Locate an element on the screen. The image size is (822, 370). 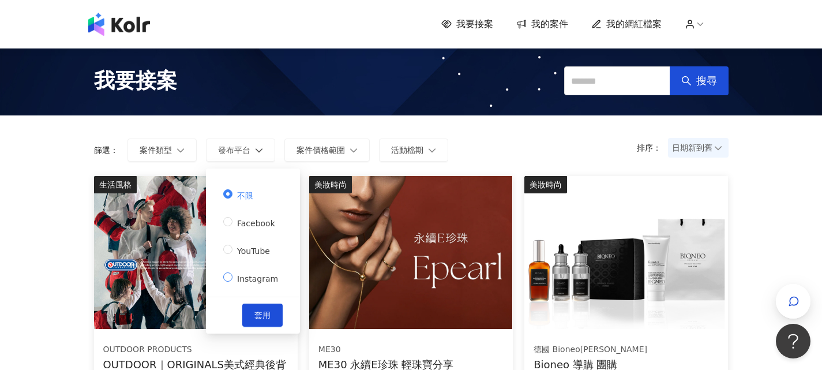
button: 活動檔期 is located at coordinates (414, 150).